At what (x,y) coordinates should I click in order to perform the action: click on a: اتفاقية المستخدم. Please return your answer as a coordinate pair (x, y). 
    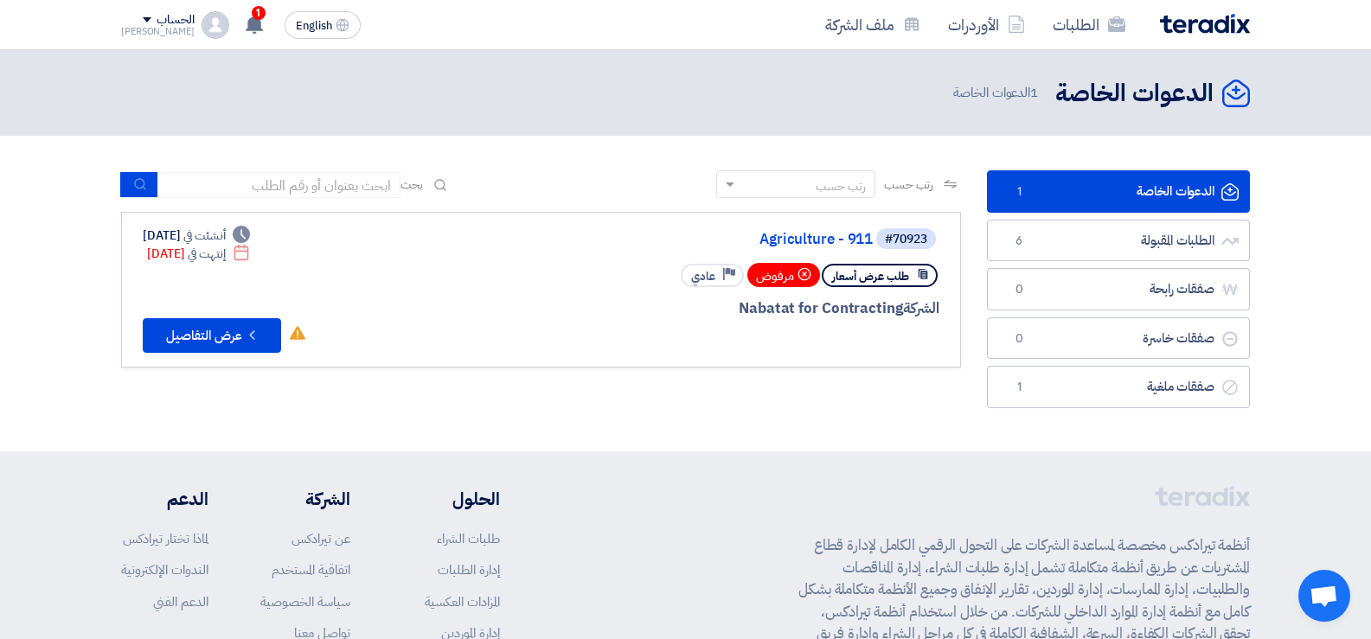
    Looking at the image, I should click on (311, 570).